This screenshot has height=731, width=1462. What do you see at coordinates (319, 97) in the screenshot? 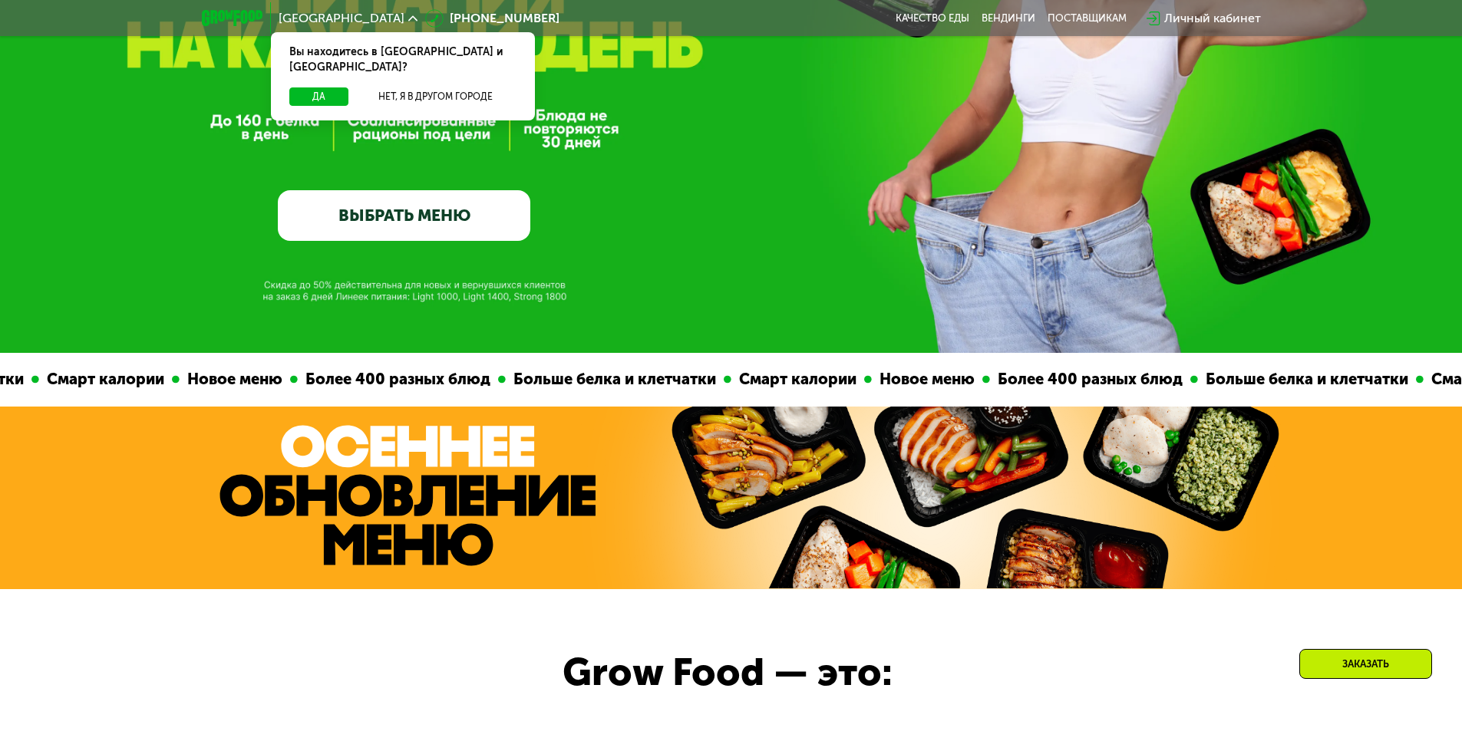
I see `button: Да` at bounding box center [319, 97].